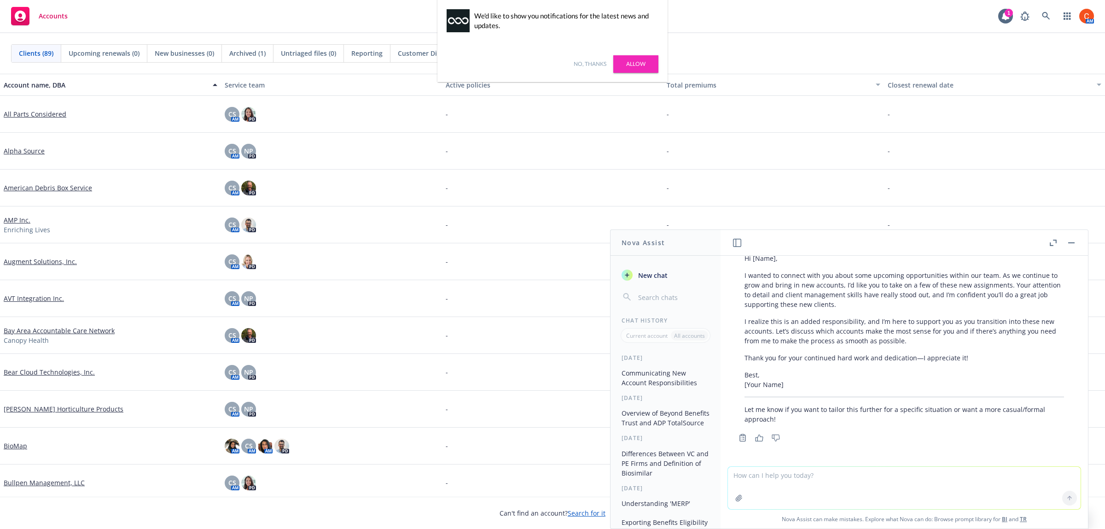 Image resolution: width=1105 pixels, height=529 pixels. What do you see at coordinates (673, 297) in the screenshot?
I see `input: Search chats` at bounding box center [673, 297].